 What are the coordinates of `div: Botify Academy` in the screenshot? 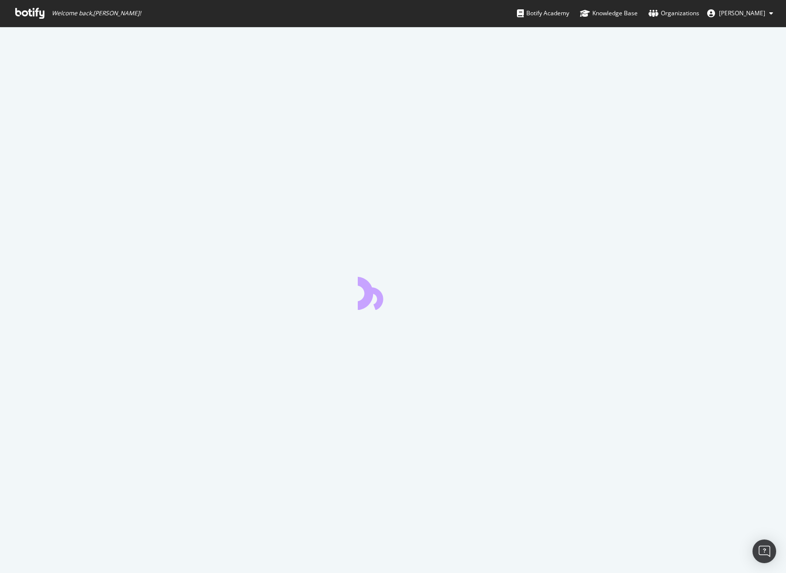 It's located at (543, 13).